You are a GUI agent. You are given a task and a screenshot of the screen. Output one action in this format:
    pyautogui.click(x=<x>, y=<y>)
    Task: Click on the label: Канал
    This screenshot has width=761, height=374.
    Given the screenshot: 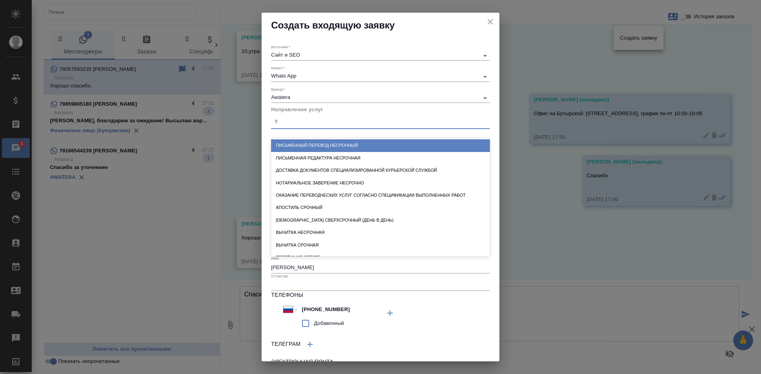 What is the action you would take?
    pyautogui.click(x=278, y=68)
    